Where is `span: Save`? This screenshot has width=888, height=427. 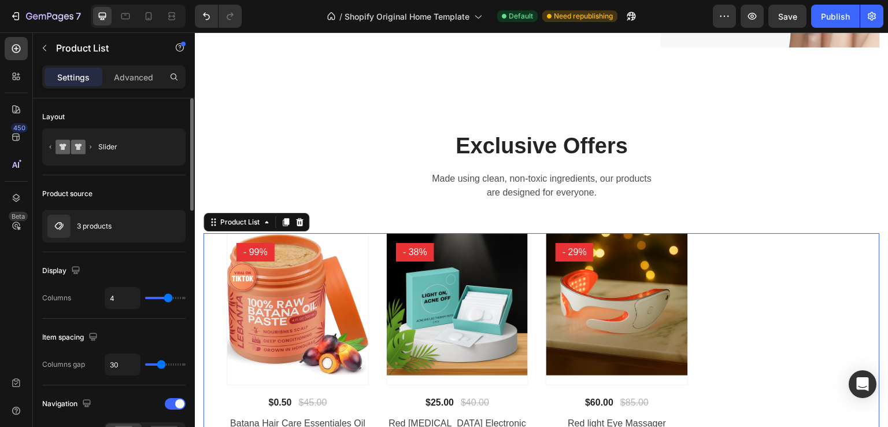
span: Save is located at coordinates (788, 16).